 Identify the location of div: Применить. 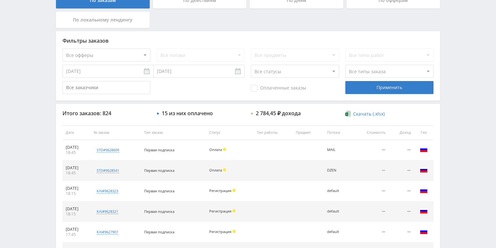
(389, 88).